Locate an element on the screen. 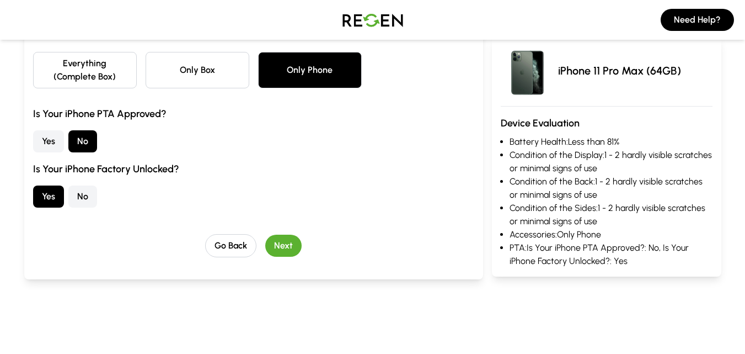 This screenshot has height=354, width=745. li: Accessories: Only Phone is located at coordinates (611, 234).